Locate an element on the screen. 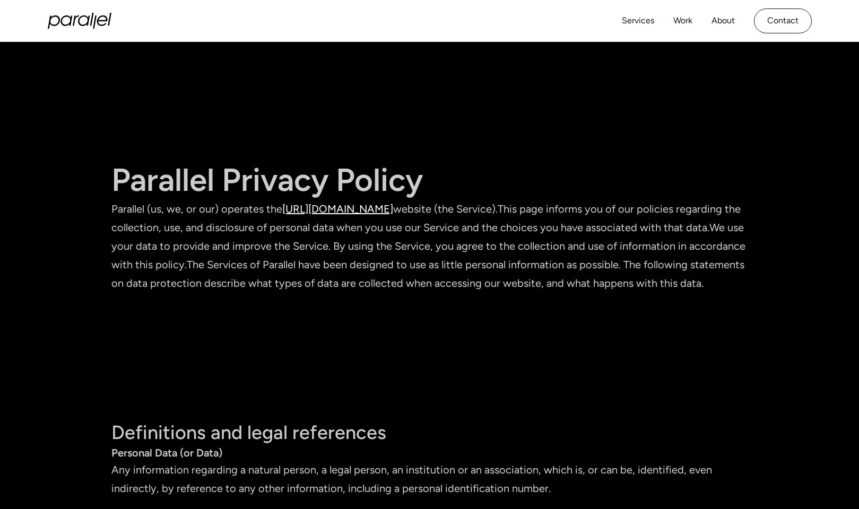  h2: Definitions and legal references is located at coordinates (430, 433).